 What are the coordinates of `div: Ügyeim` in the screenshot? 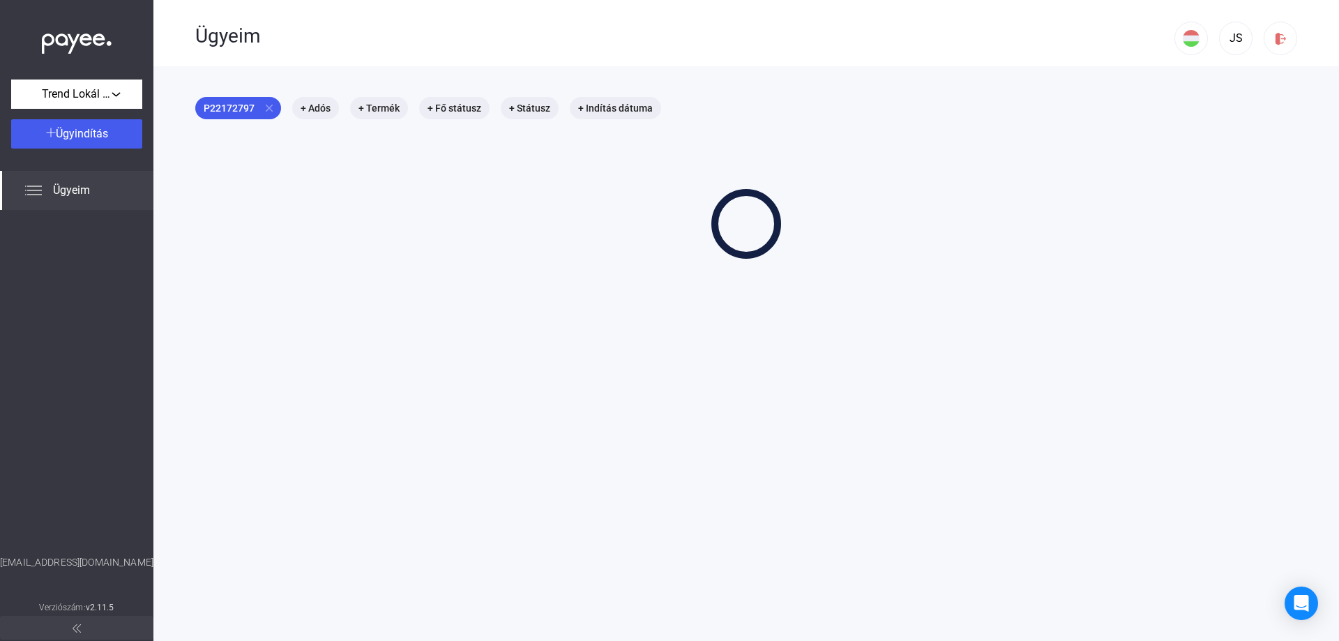 It's located at (685, 36).